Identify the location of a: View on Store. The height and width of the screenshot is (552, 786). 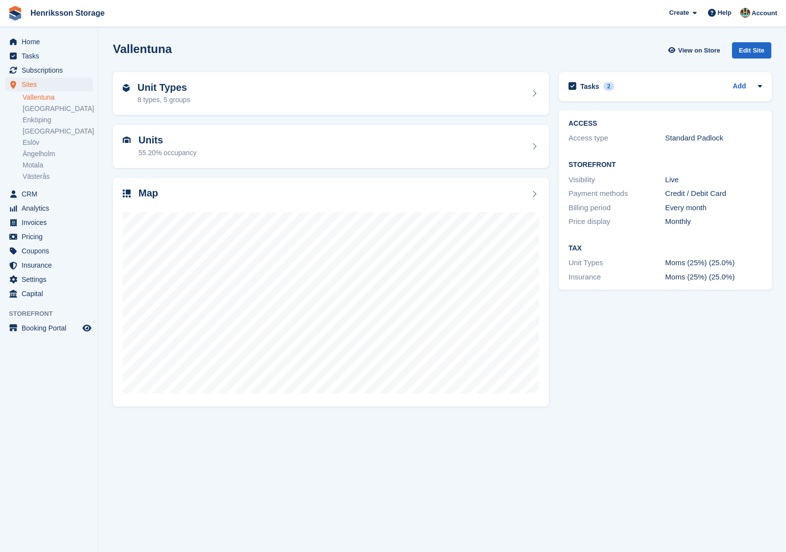
(695, 50).